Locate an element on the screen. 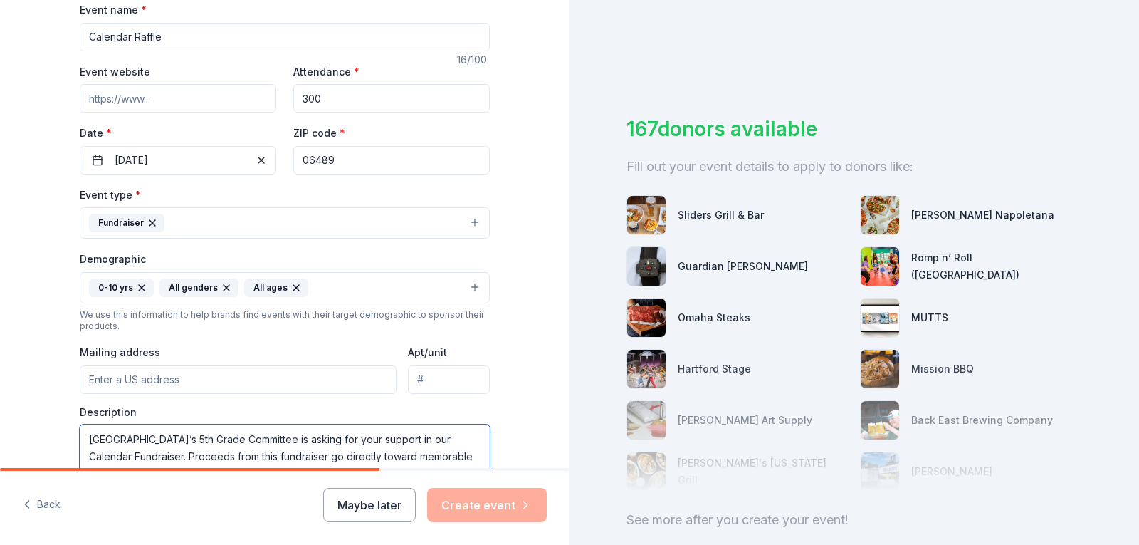 This screenshot has width=1139, height=545. img: photo for Omaha Steaks is located at coordinates (647, 318).